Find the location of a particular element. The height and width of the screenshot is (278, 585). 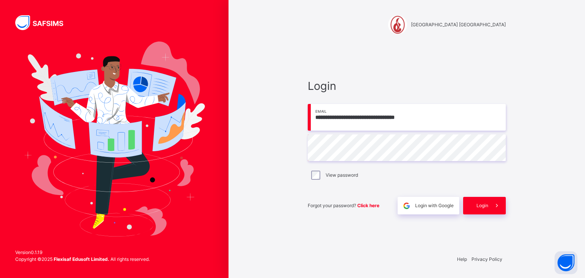

a: Click here is located at coordinates (368, 205).